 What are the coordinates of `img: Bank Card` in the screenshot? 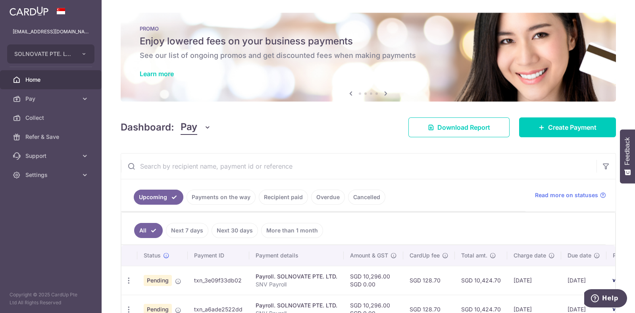 It's located at (616, 280).